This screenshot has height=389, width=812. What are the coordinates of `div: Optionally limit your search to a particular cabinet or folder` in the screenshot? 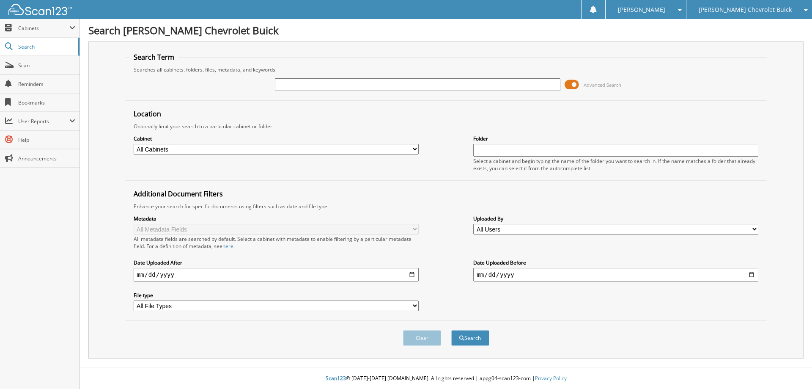 It's located at (446, 126).